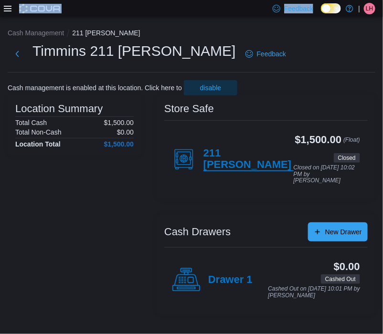 The width and height of the screenshot is (383, 334). What do you see at coordinates (338, 232) in the screenshot?
I see `button: New Drawer` at bounding box center [338, 232].